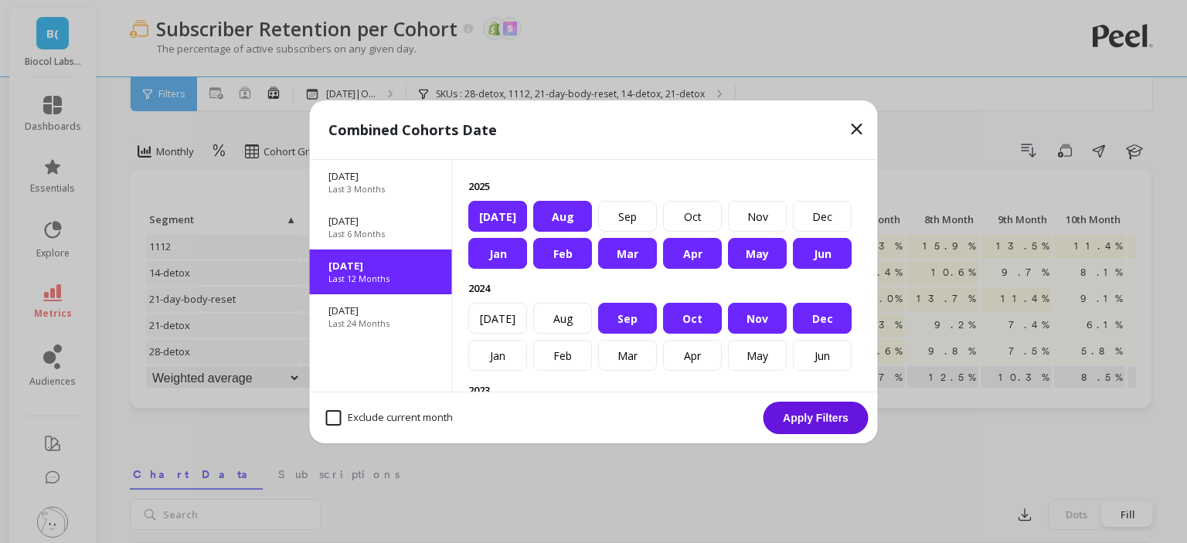 The height and width of the screenshot is (543, 1187). I want to click on p: Last 12 Months, so click(359, 279).